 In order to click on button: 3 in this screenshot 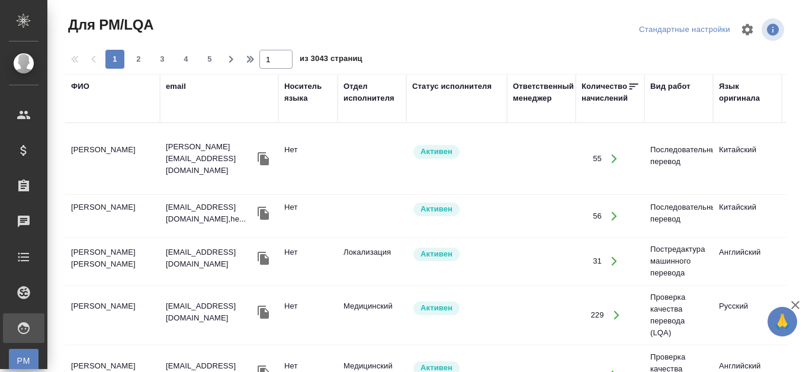, I will do `click(162, 59)`.